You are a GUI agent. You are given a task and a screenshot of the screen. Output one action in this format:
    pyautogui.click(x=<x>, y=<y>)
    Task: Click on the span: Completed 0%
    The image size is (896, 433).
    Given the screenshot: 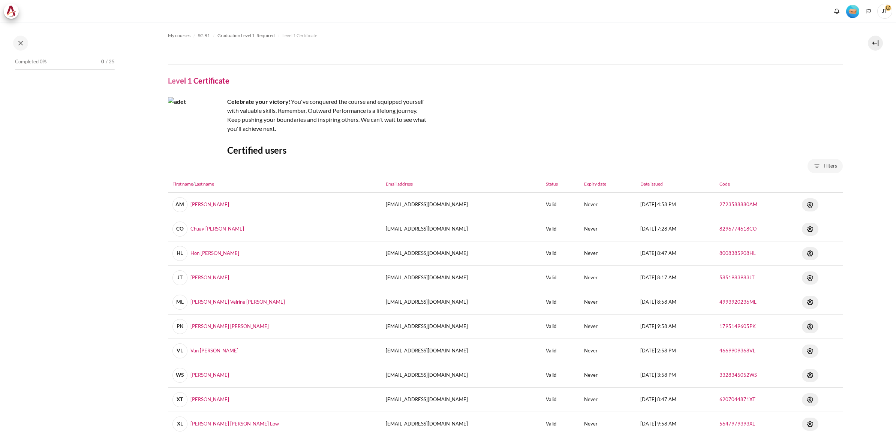 What is the action you would take?
    pyautogui.click(x=31, y=62)
    